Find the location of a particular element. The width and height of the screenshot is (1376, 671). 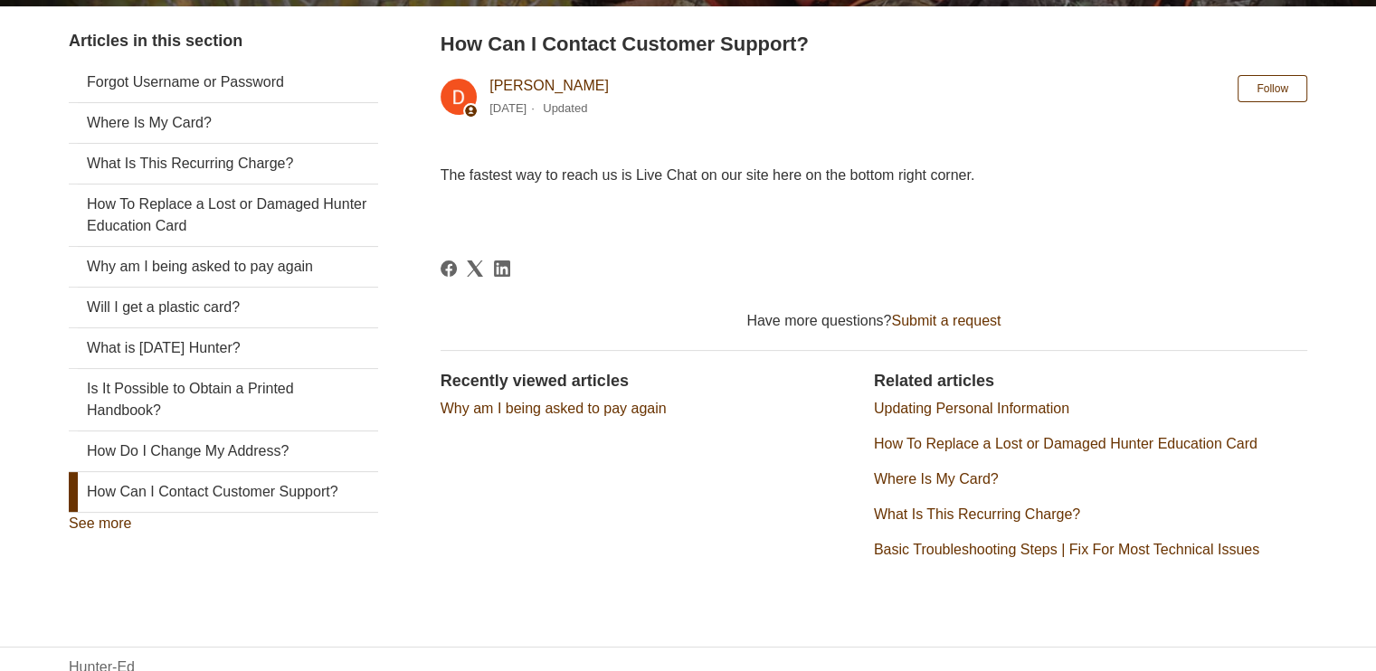

a: Is It Possible to Obtain a Printed Handbook? is located at coordinates (223, 400).